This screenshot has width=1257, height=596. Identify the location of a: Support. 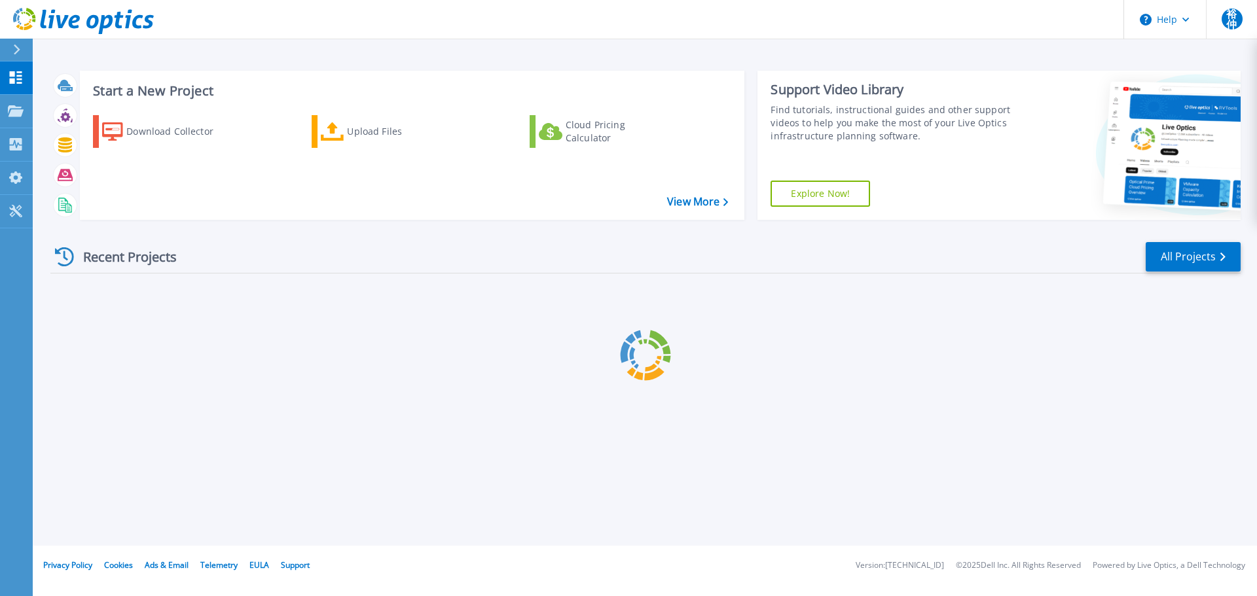
(295, 565).